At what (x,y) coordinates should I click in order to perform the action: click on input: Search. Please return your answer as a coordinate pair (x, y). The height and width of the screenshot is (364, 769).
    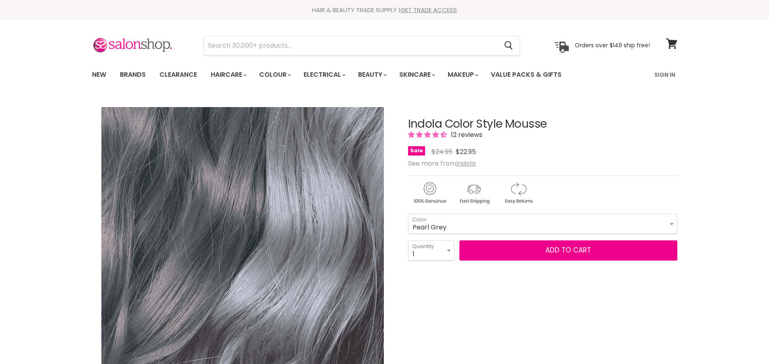
    Looking at the image, I should click on (351, 46).